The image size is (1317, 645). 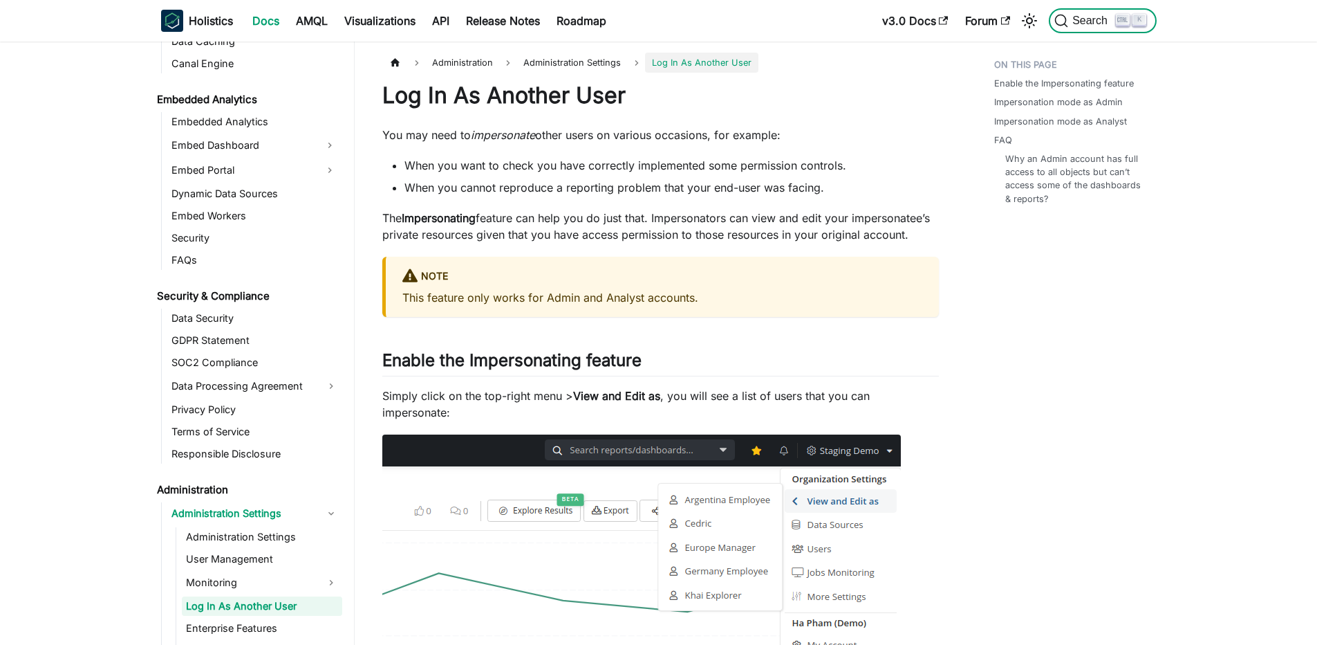 I want to click on a: Enable the Impersonating feature, so click(x=1064, y=83).